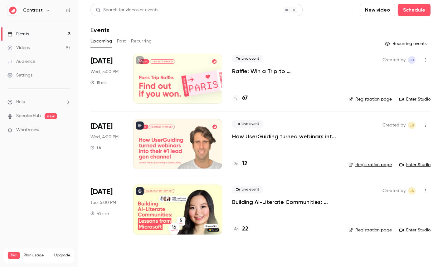  I want to click on h4: 67, so click(245, 98).